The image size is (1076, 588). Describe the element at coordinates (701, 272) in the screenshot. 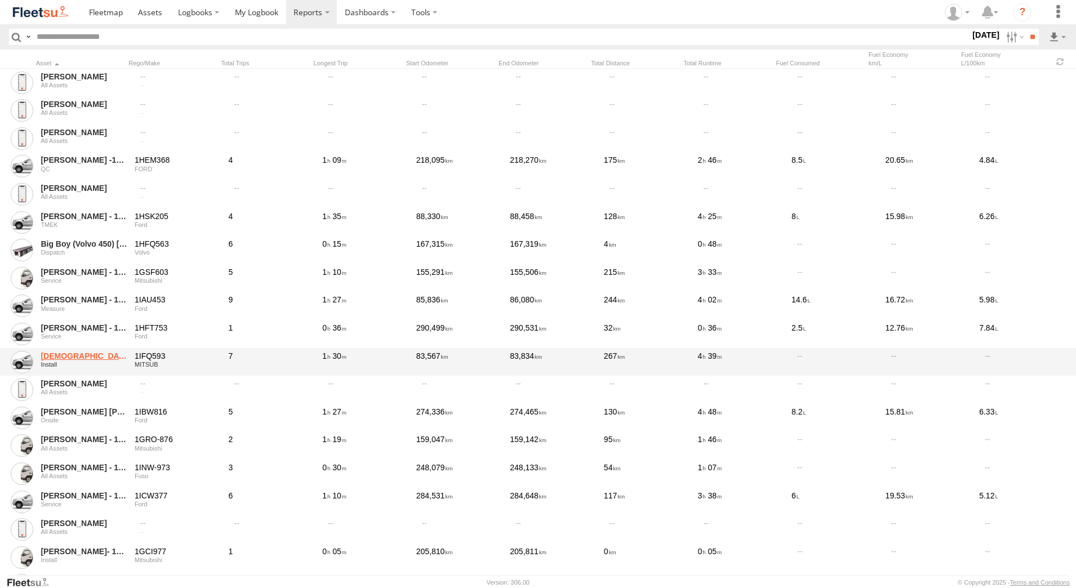

I see `span: 3` at that location.